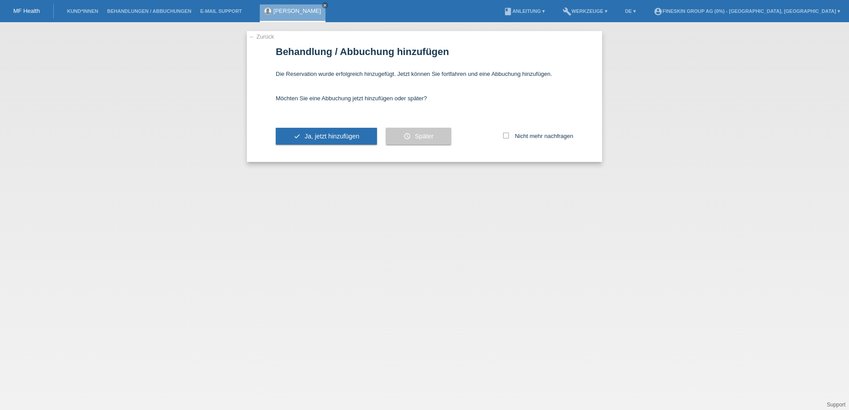 This screenshot has height=410, width=849. What do you see at coordinates (149, 11) in the screenshot?
I see `a: Behandlungen / Abbuchungen` at bounding box center [149, 11].